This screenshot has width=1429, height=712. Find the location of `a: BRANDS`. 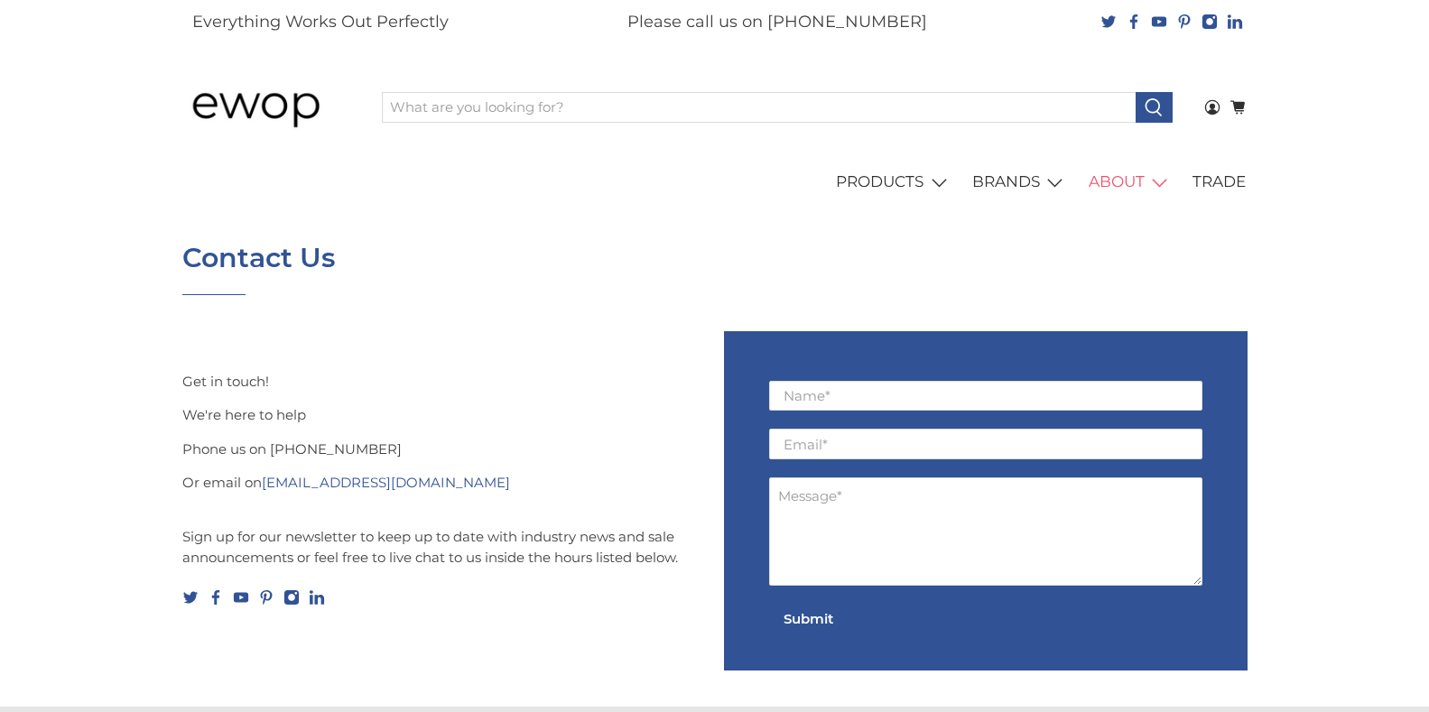

a: BRANDS is located at coordinates (1020, 182).